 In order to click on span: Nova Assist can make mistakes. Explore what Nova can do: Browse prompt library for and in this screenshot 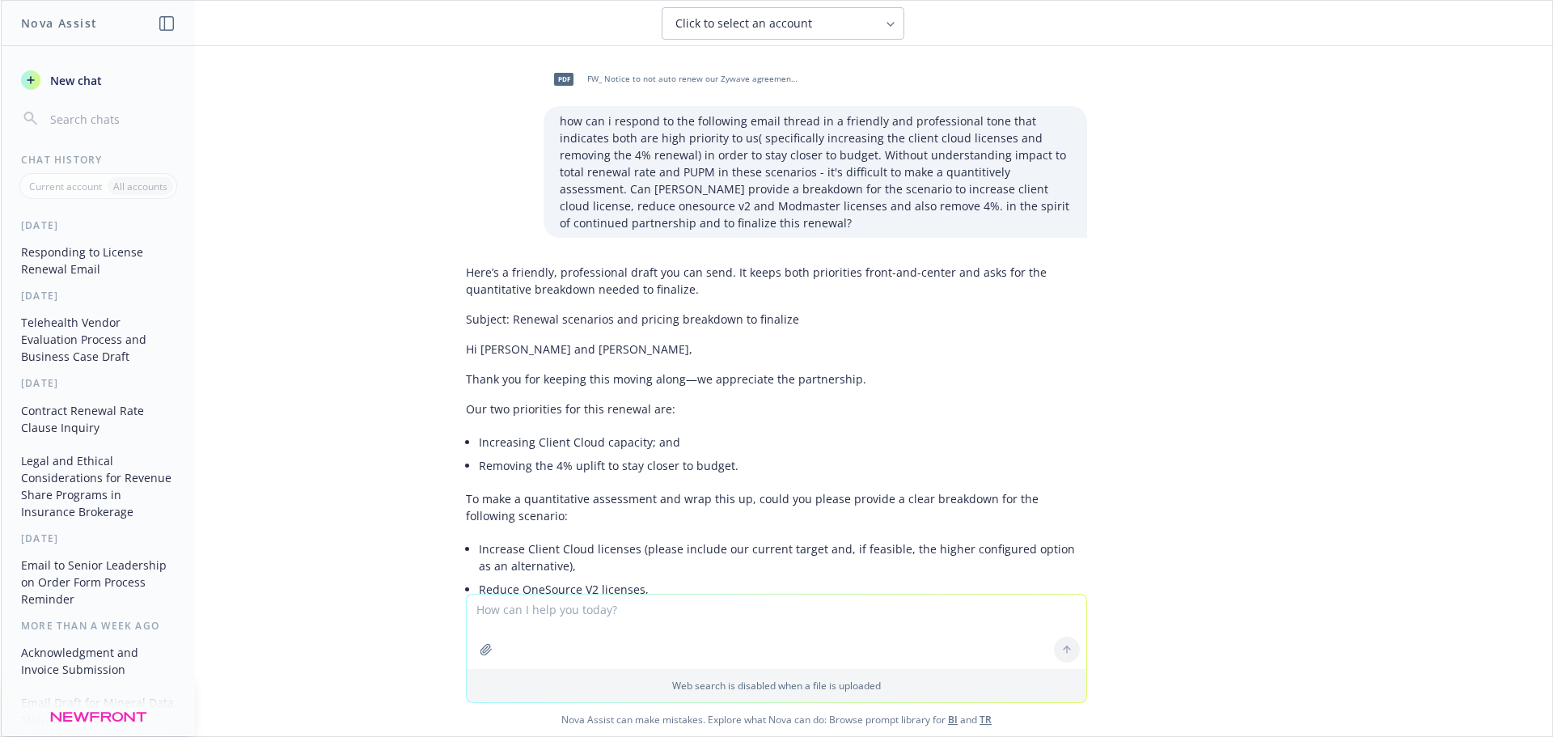, I will do `click(776, 719)`.